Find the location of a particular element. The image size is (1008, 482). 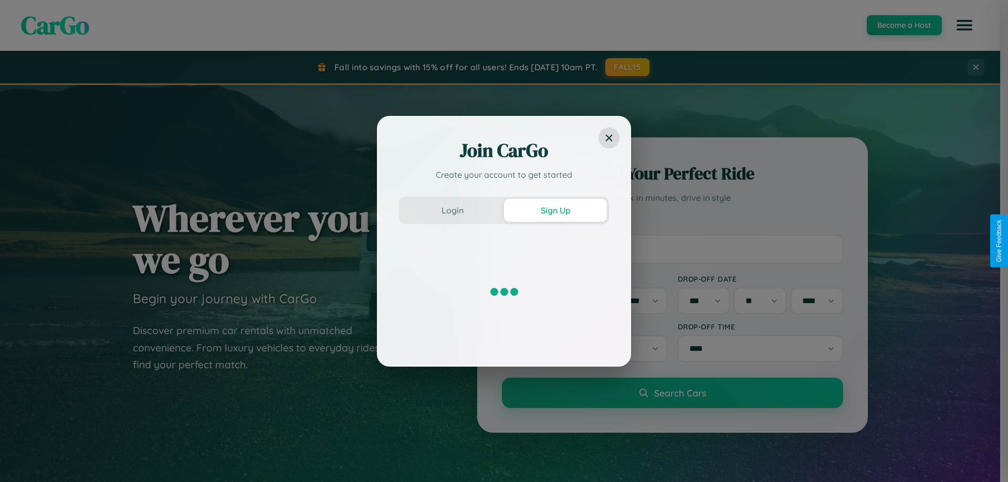

div: Give Feedback is located at coordinates (999, 241).